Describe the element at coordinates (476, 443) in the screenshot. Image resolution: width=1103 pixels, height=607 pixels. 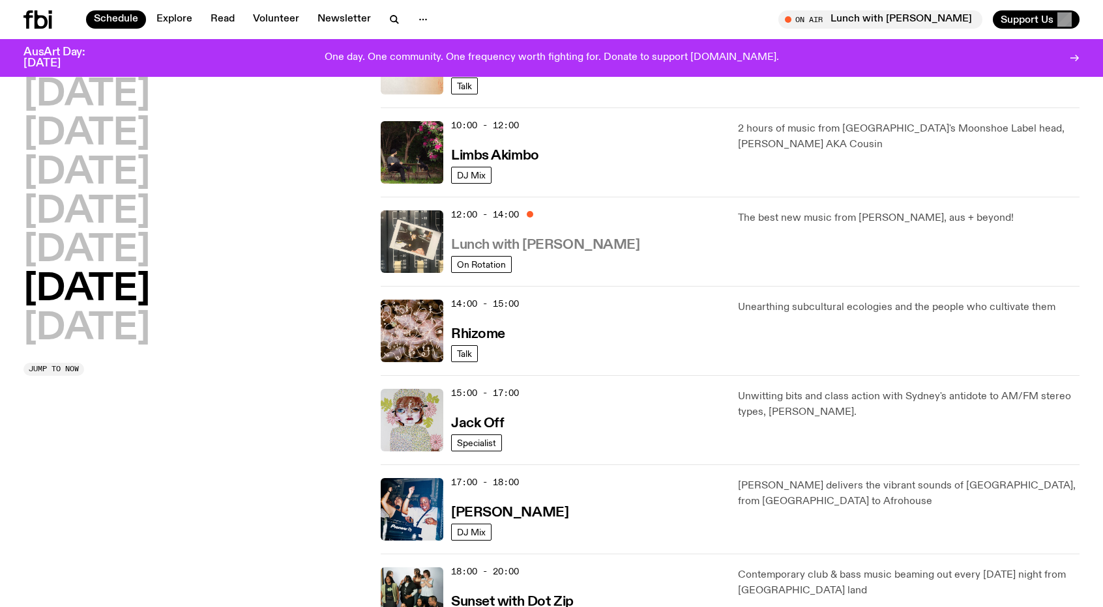
I see `a: Specialist` at that location.